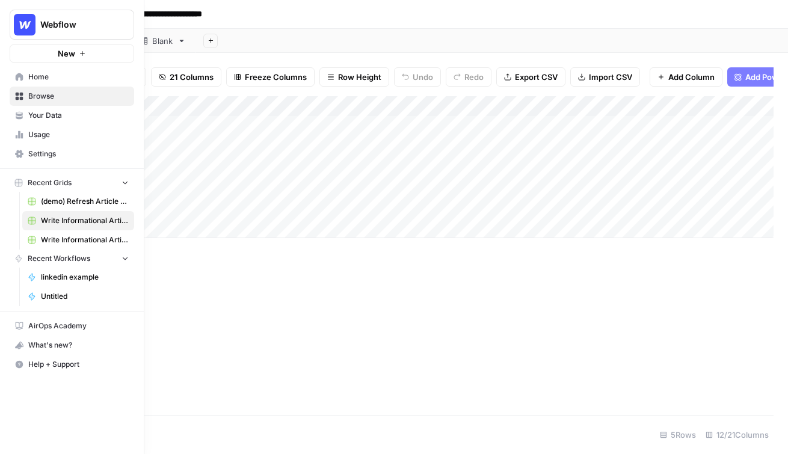  Describe the element at coordinates (72, 345) in the screenshot. I see `div: What's new?` at that location.